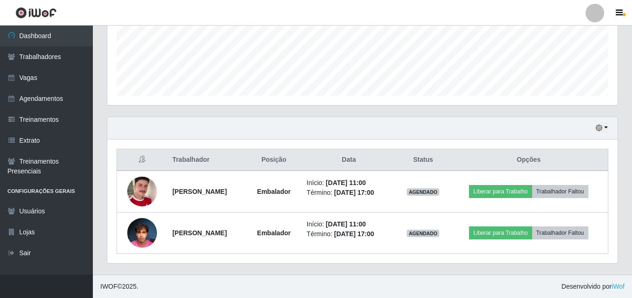 Image resolution: width=632 pixels, height=298 pixels. Describe the element at coordinates (593, 286) in the screenshot. I see `span: Desenvolvido por` at that location.